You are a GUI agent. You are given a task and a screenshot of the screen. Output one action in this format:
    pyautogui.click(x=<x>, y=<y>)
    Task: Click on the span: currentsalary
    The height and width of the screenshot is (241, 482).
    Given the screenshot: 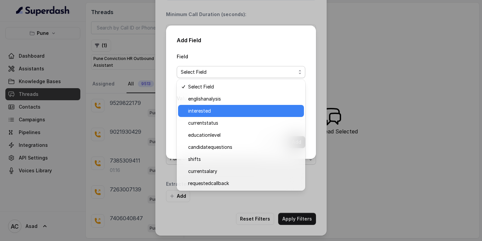 What is the action you would take?
    pyautogui.click(x=244, y=171)
    